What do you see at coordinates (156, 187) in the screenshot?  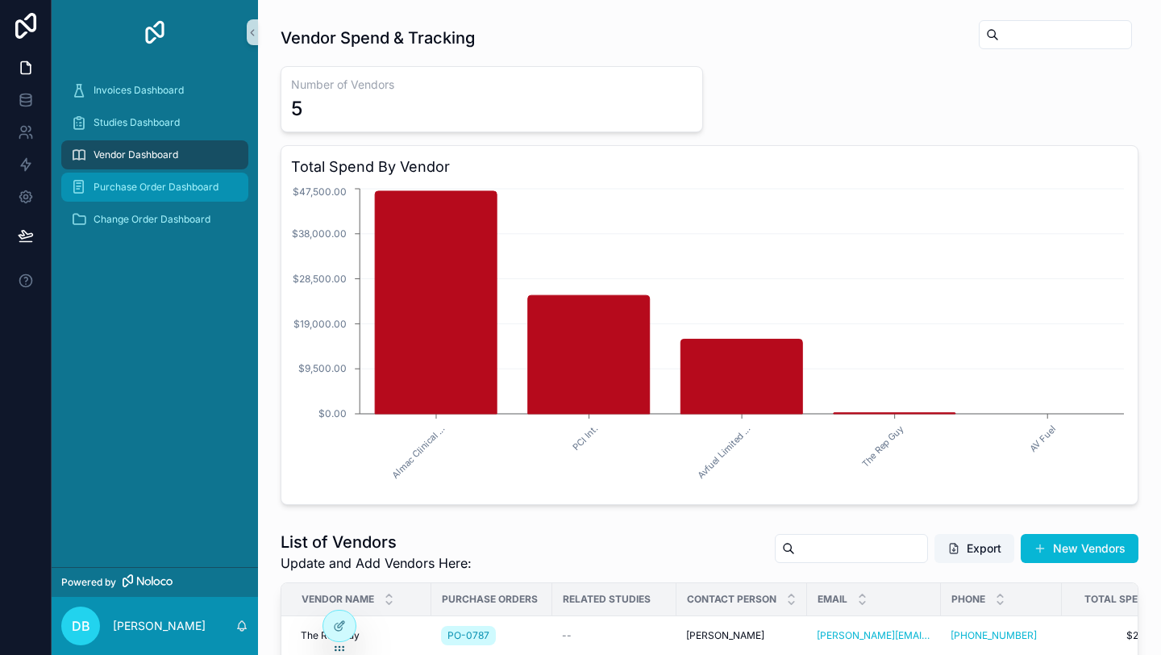 I see `span: Purchase Order Dashboard` at bounding box center [156, 187].